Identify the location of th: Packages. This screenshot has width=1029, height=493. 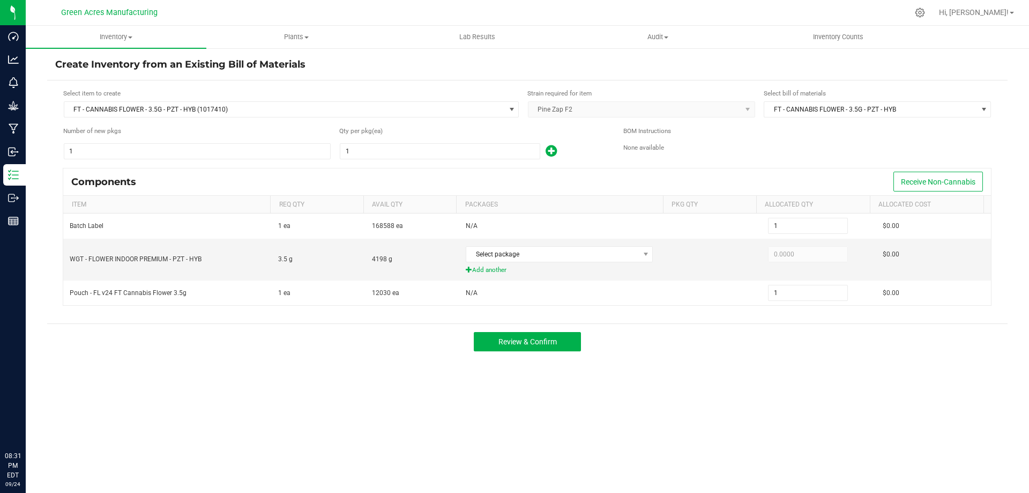
(560, 205).